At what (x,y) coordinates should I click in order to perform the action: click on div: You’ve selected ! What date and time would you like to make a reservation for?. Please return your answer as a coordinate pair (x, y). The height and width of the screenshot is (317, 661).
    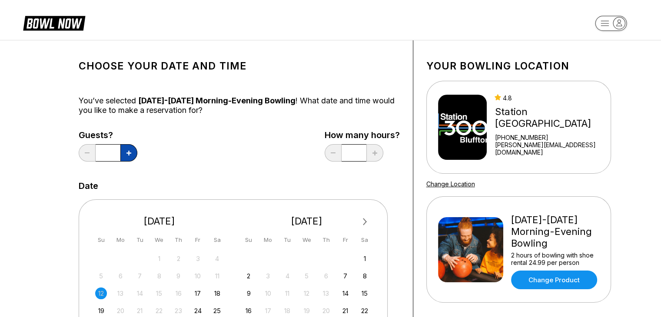
    Looking at the image, I should click on (239, 106).